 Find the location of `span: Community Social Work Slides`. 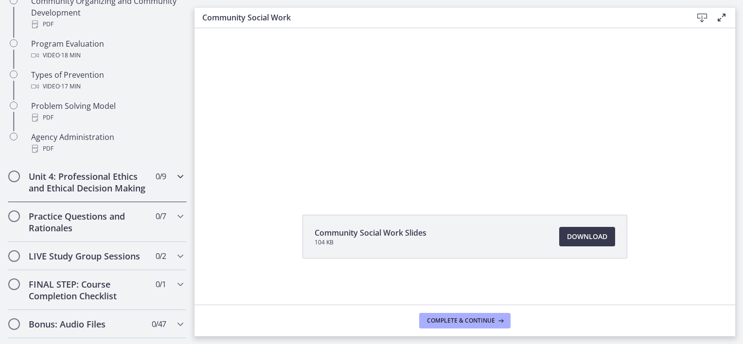

span: Community Social Work Slides is located at coordinates (370, 233).